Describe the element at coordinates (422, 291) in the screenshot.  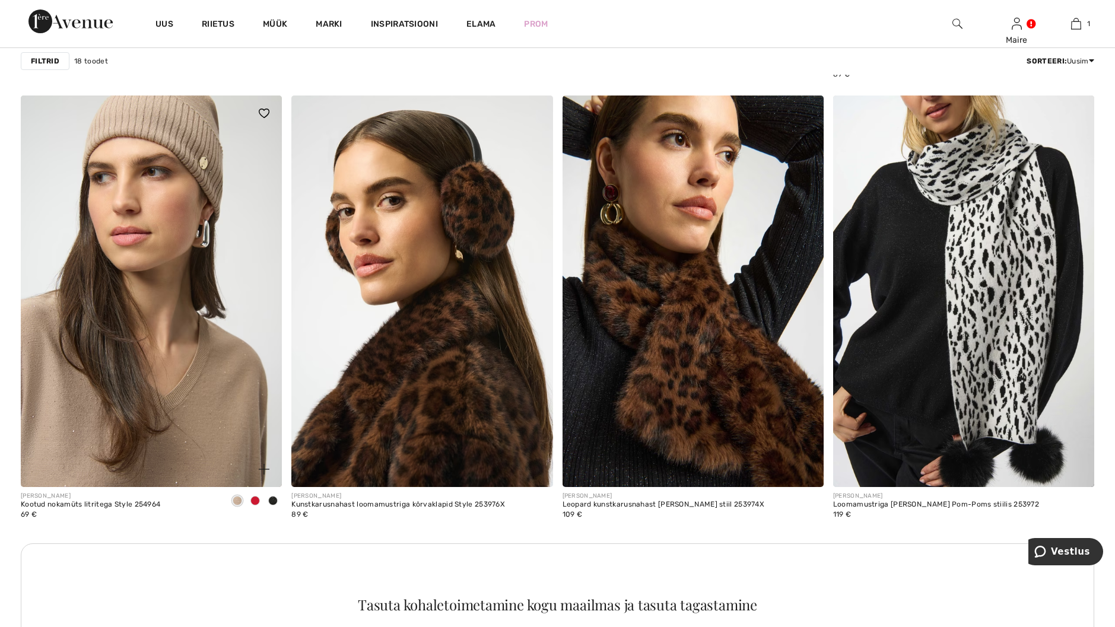
I see `img: Kunstkarusnahast loomamustriga kõrvaklapid Style 253976X. Beež/Must` at that location.